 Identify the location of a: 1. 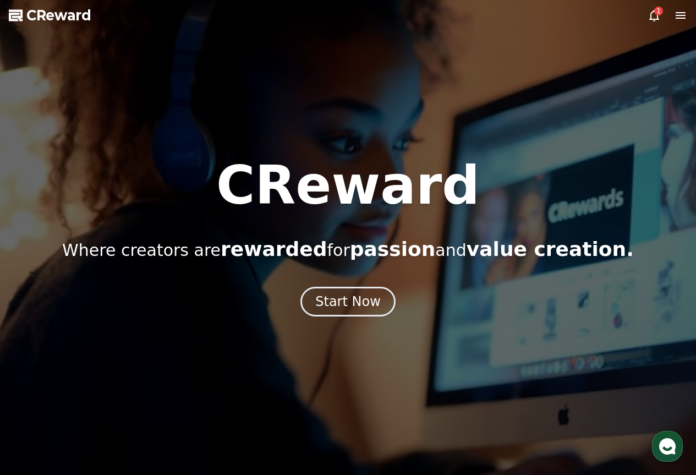
(655, 15).